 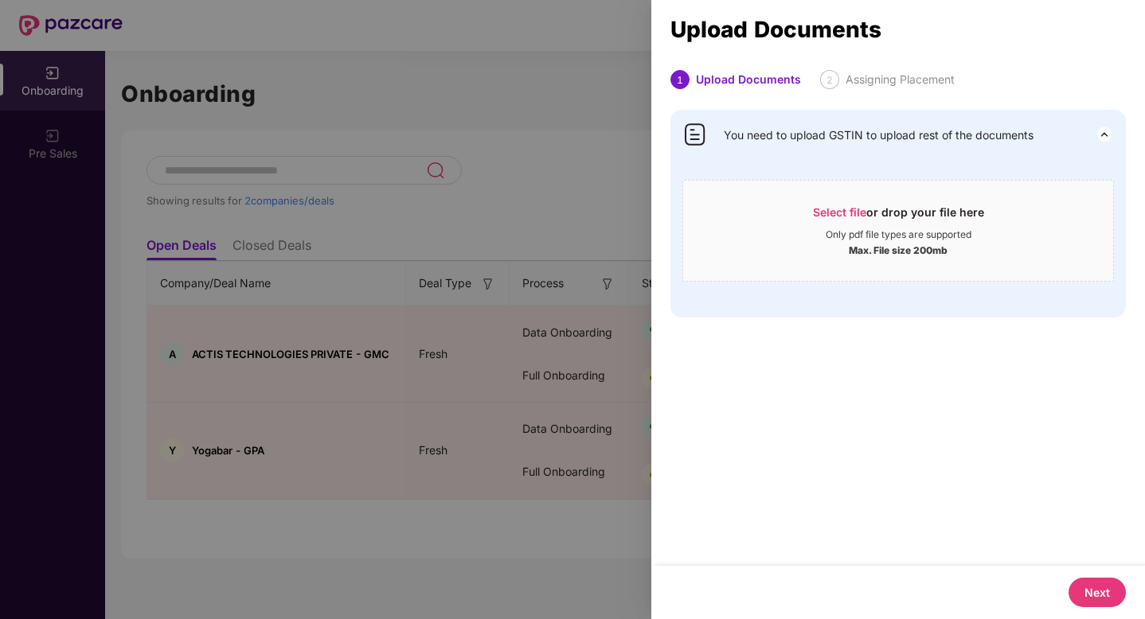 What do you see at coordinates (878, 135) in the screenshot?
I see `span: You need to upload GSTIN to upload rest of the documents` at bounding box center [878, 135].